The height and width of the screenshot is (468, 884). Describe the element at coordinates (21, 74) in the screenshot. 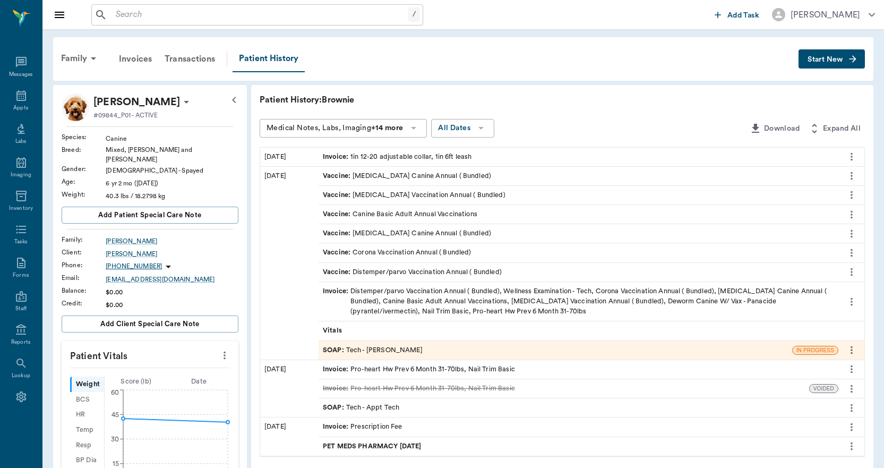

I see `div: Messages` at that location.